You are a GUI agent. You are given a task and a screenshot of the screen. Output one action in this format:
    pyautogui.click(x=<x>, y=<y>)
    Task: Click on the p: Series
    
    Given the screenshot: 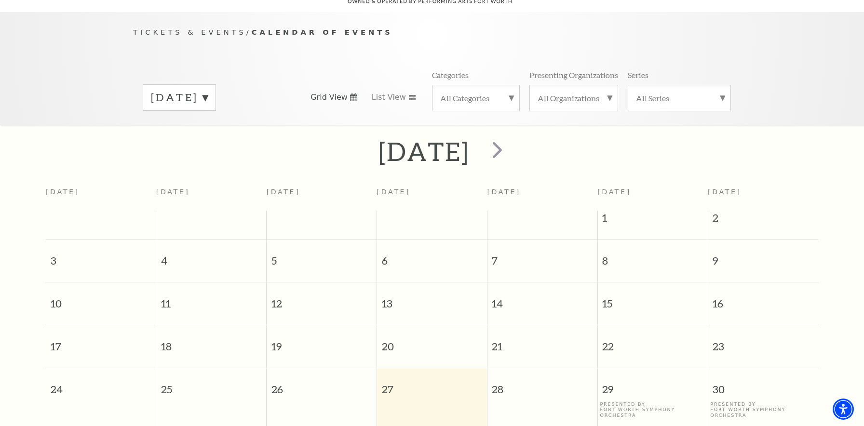 What is the action you would take?
    pyautogui.click(x=638, y=75)
    